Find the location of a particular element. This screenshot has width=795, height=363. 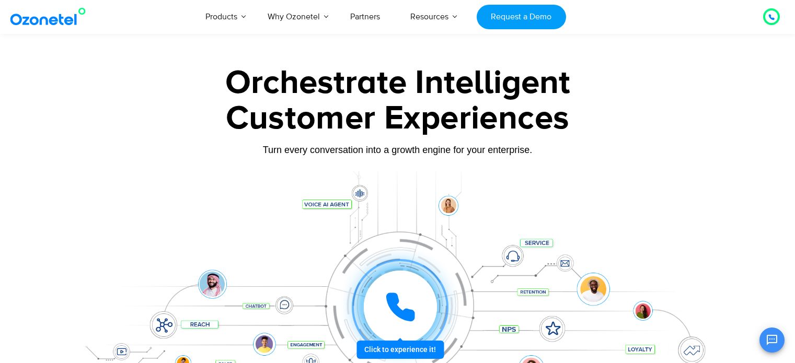

div: Turn every conversation into a growth engine for your enterprise. is located at coordinates (398, 150).